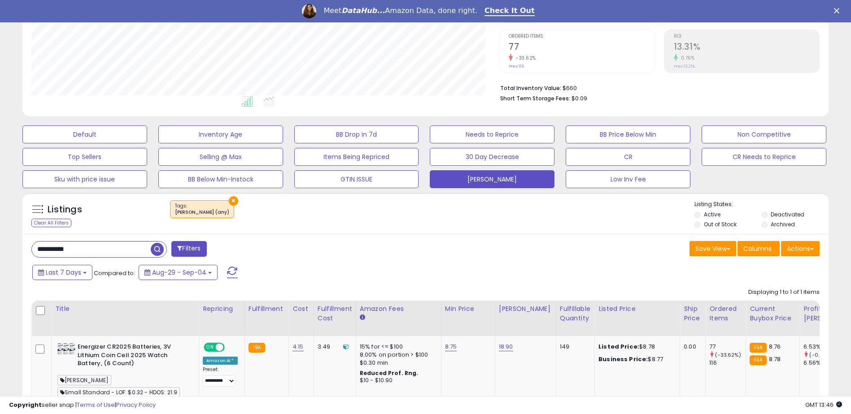 The height and width of the screenshot is (414, 851). Describe the element at coordinates (656, 87) in the screenshot. I see `li: $660` at that location.